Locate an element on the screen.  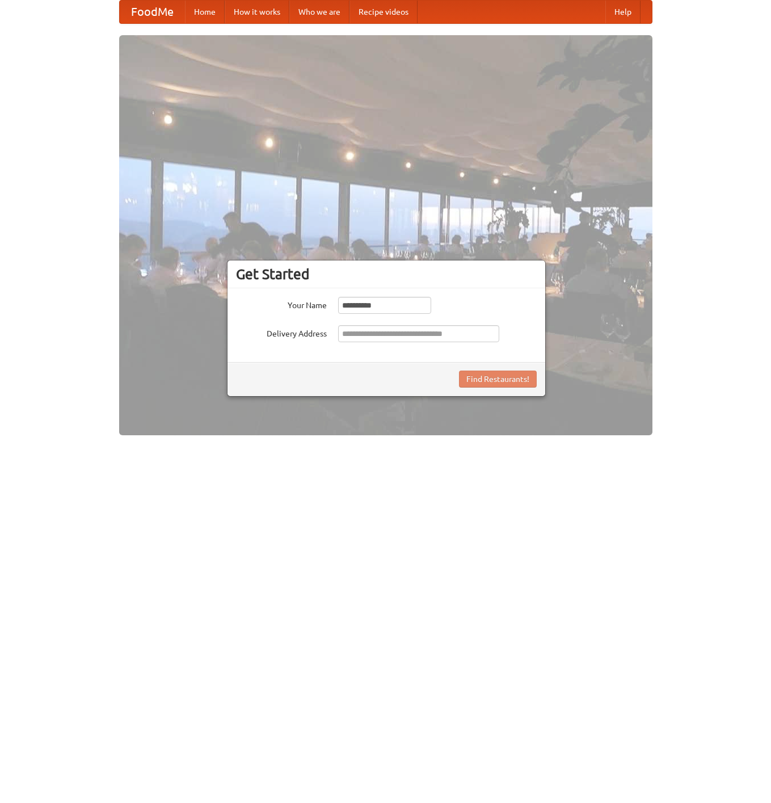
a: FoodMe is located at coordinates (152, 12).